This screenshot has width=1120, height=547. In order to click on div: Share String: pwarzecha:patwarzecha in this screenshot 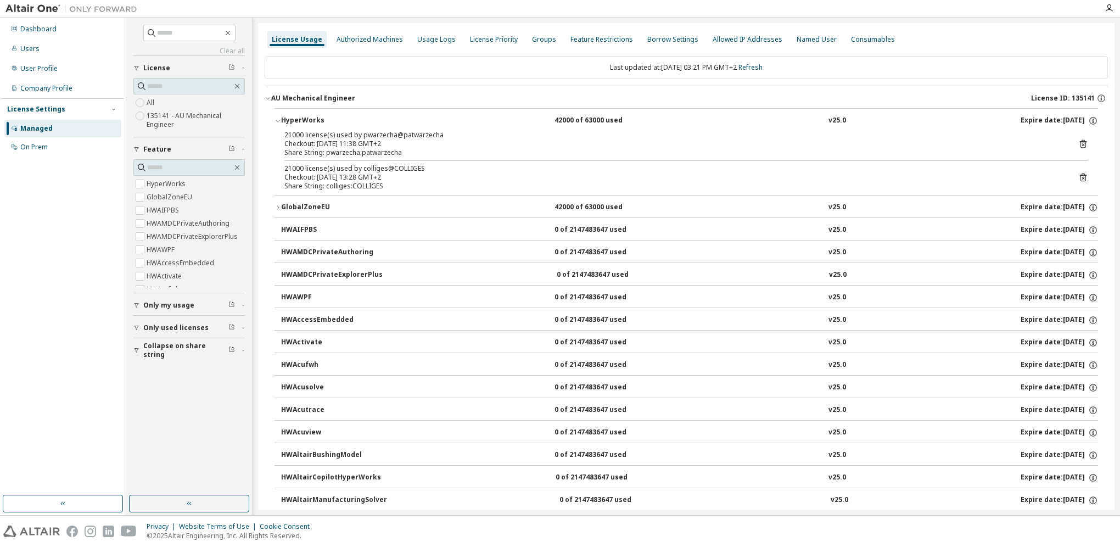, I will do `click(673, 153)`.